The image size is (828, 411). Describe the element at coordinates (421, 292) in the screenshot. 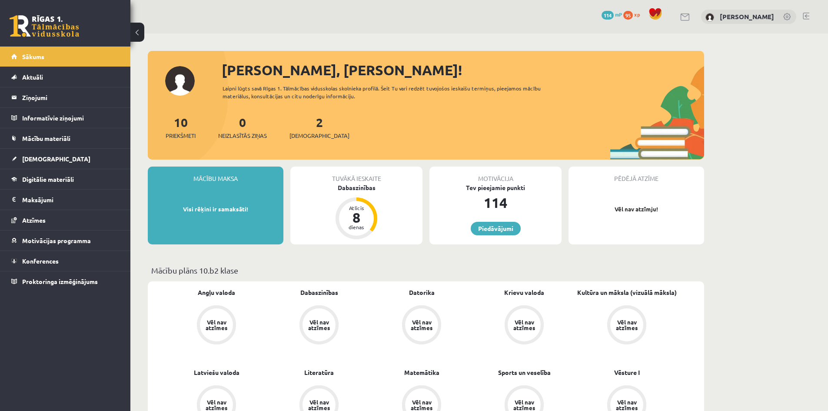

I see `a: Datorika` at that location.